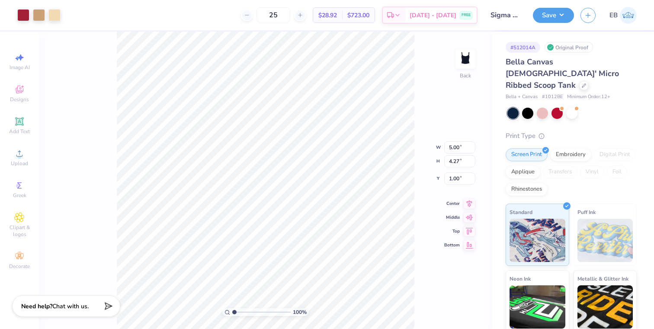 The image size is (654, 329). Describe the element at coordinates (523, 172) in the screenshot. I see `div: Applique` at that location.